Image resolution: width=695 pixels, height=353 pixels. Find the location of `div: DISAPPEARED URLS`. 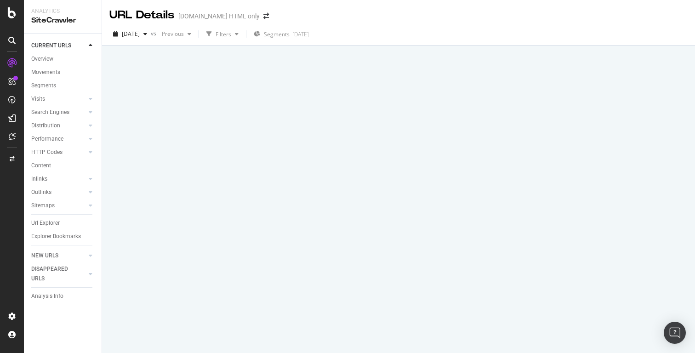

div: DISAPPEARED URLS is located at coordinates (54, 274).